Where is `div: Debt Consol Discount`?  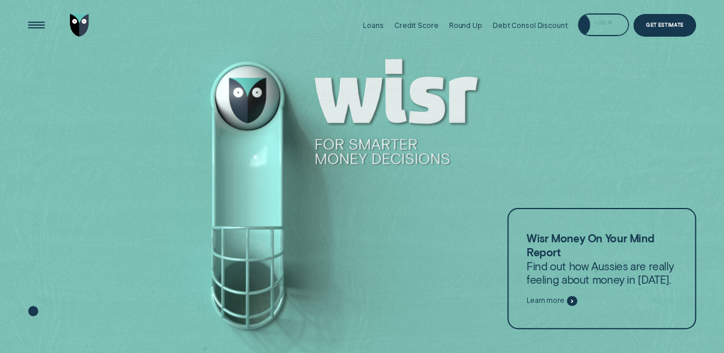
div: Debt Consol Discount is located at coordinates (530, 25).